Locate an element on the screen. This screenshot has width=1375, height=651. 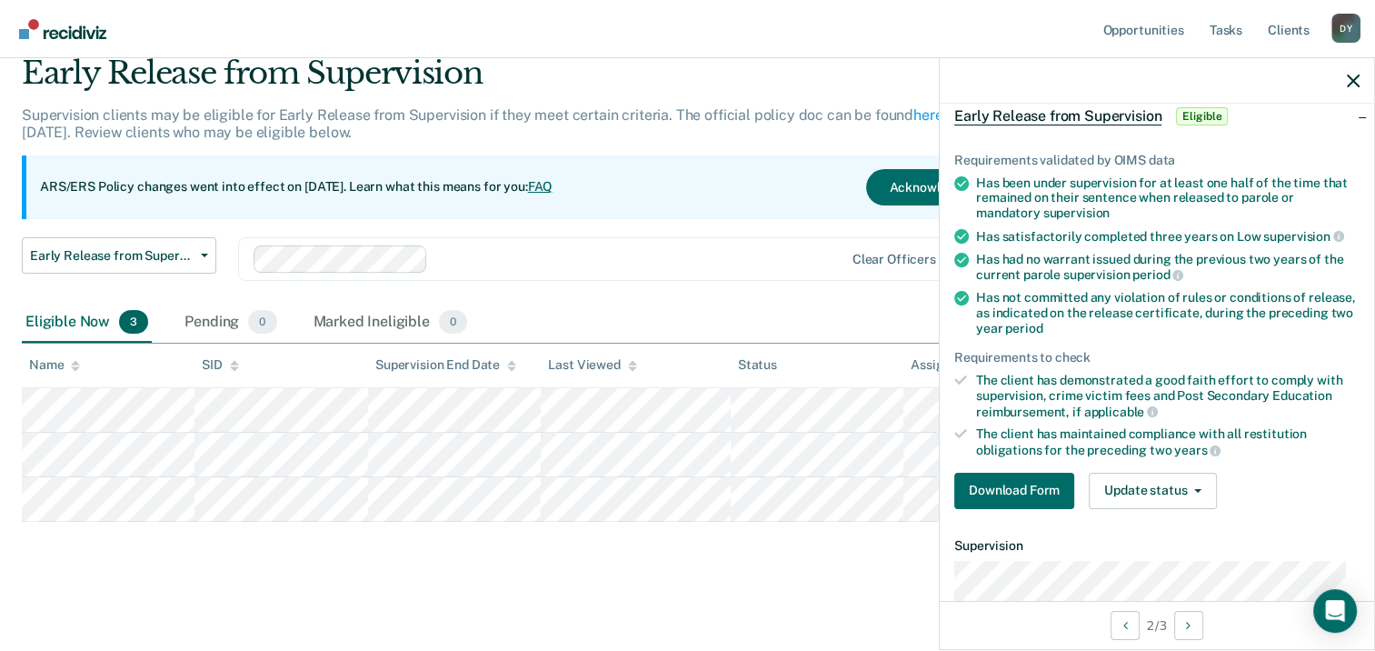
div: D Y is located at coordinates (1346, 28).